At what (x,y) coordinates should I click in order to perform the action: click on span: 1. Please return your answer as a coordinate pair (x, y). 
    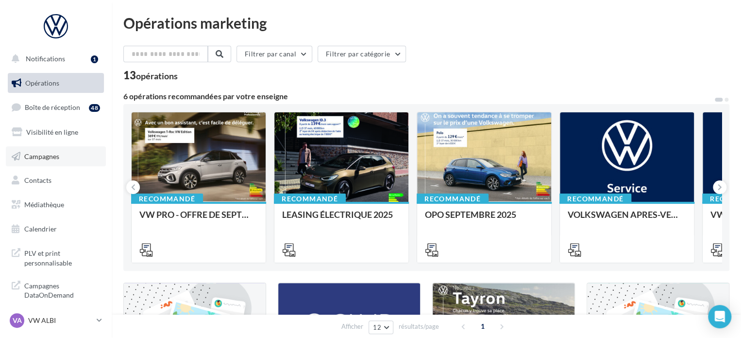
    Looking at the image, I should click on (483, 326).